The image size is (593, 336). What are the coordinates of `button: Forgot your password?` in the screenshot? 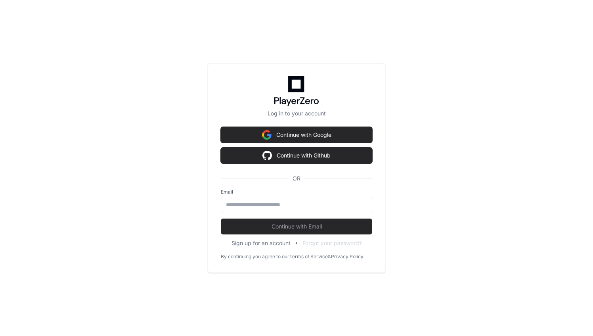 It's located at (332, 243).